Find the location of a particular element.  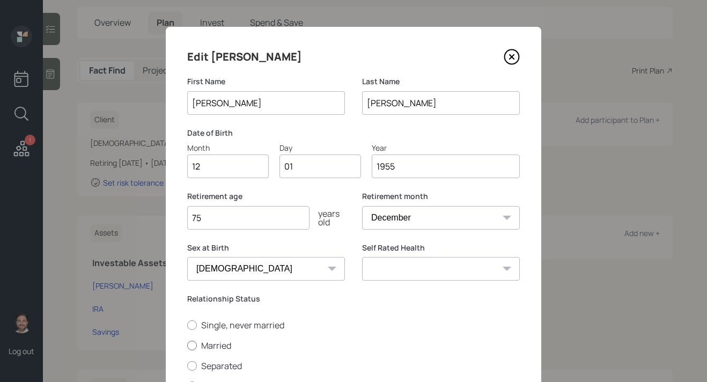

input: Month is located at coordinates (228, 166).